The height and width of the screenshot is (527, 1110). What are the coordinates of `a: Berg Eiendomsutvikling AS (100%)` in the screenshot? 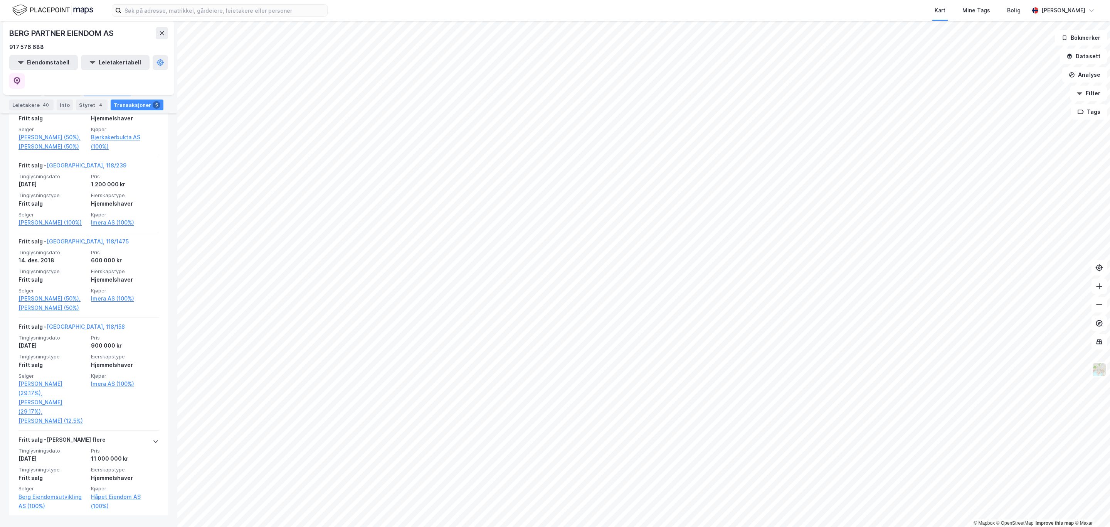 It's located at (52, 501).